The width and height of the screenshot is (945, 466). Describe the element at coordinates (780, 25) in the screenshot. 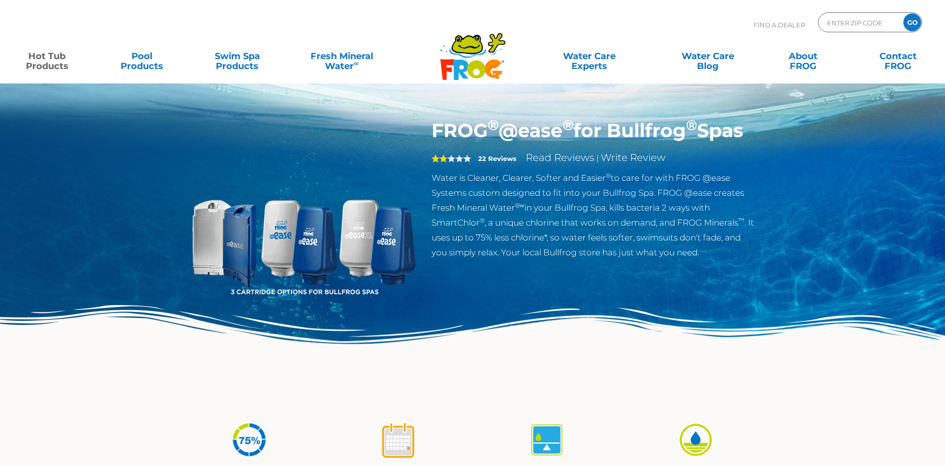

I see `p: Find A Dealer` at that location.